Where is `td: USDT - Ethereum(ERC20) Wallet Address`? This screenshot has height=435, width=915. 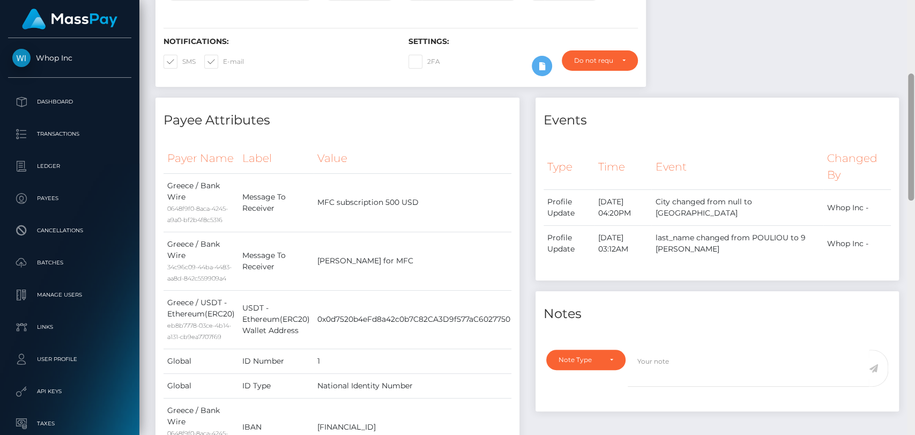 td: USDT - Ethereum(ERC20) Wallet Address is located at coordinates (276, 319).